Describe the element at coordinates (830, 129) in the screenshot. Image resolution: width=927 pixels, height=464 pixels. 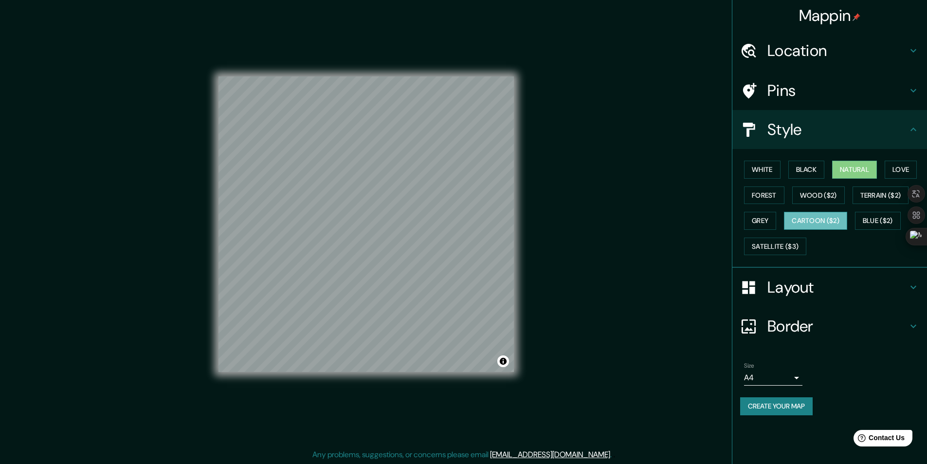
I see `div: Style` at that location.